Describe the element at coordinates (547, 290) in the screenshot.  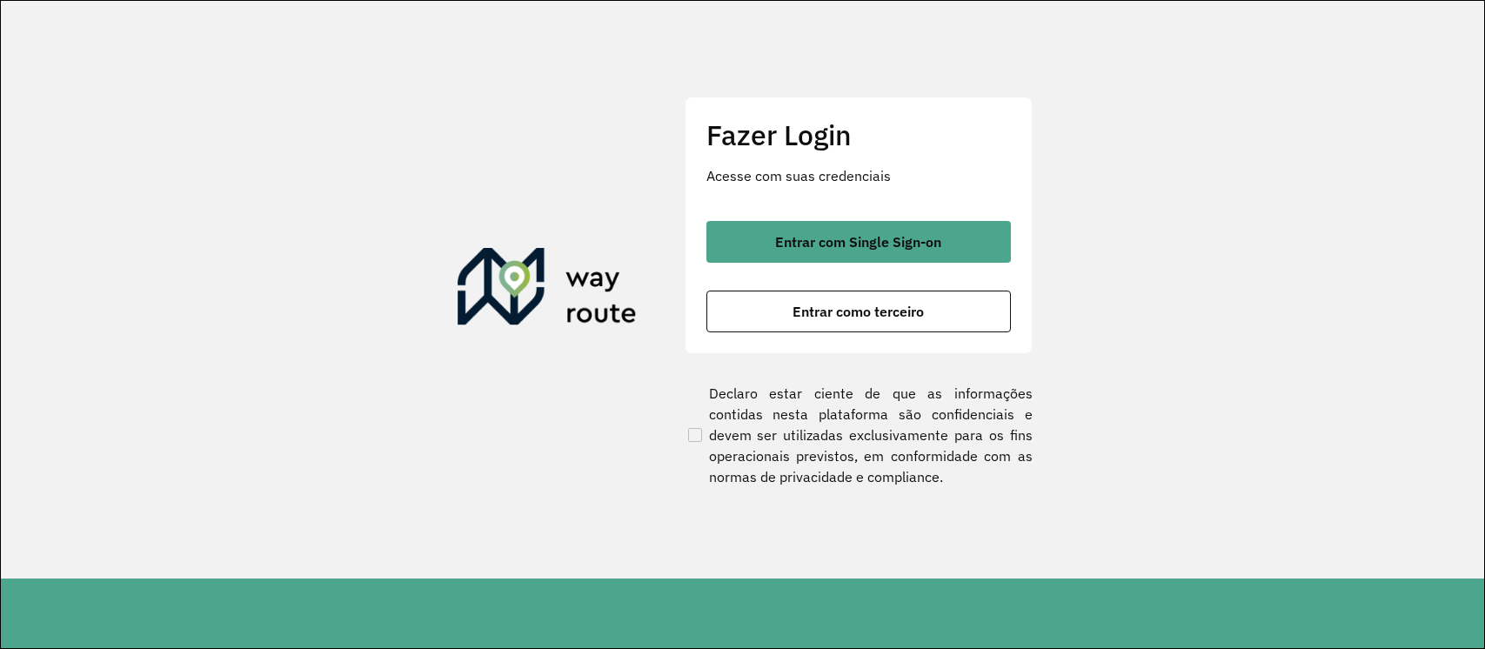
I see `img: Roteirizador AmbevTech` at that location.